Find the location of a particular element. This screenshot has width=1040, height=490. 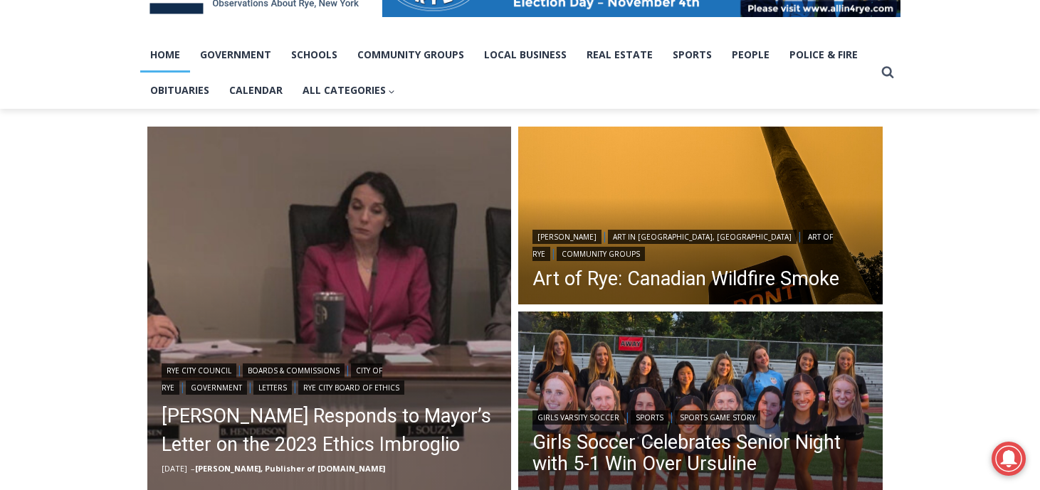

a: Sports Game Story is located at coordinates (717, 418).